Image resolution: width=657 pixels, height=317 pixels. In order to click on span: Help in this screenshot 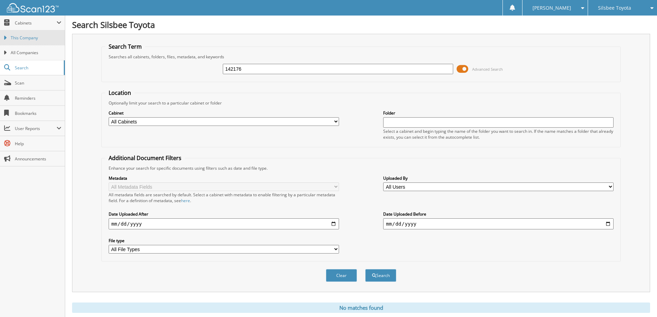, I will do `click(38, 143)`.